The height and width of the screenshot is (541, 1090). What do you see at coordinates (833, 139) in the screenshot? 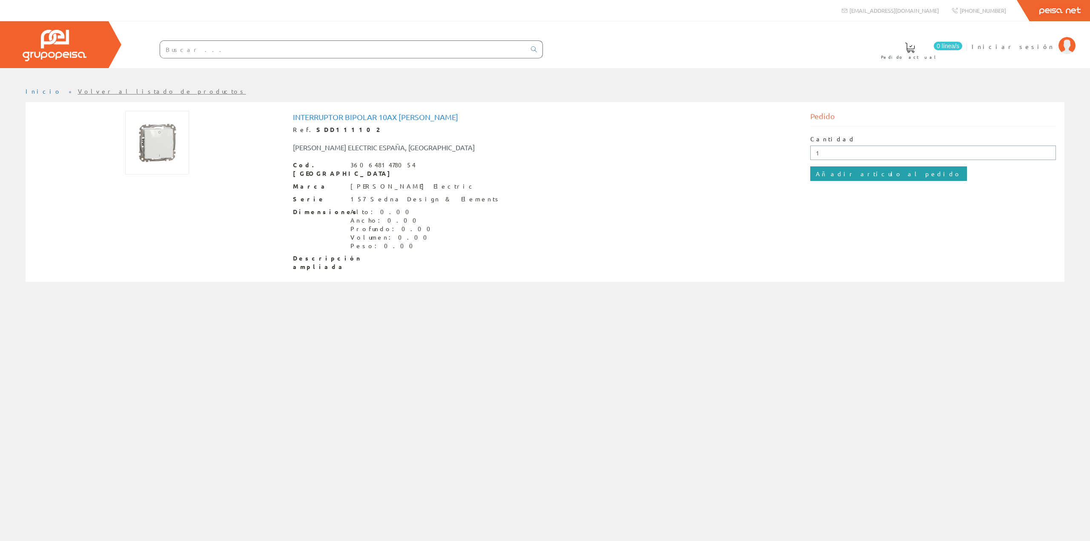
I see `label: Cantidad` at bounding box center [833, 139].